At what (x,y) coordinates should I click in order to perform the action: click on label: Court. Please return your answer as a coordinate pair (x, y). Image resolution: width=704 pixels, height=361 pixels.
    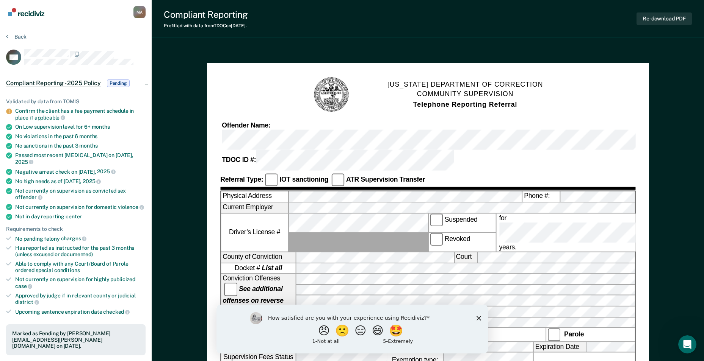
    Looking at the image, I should click on (465, 258).